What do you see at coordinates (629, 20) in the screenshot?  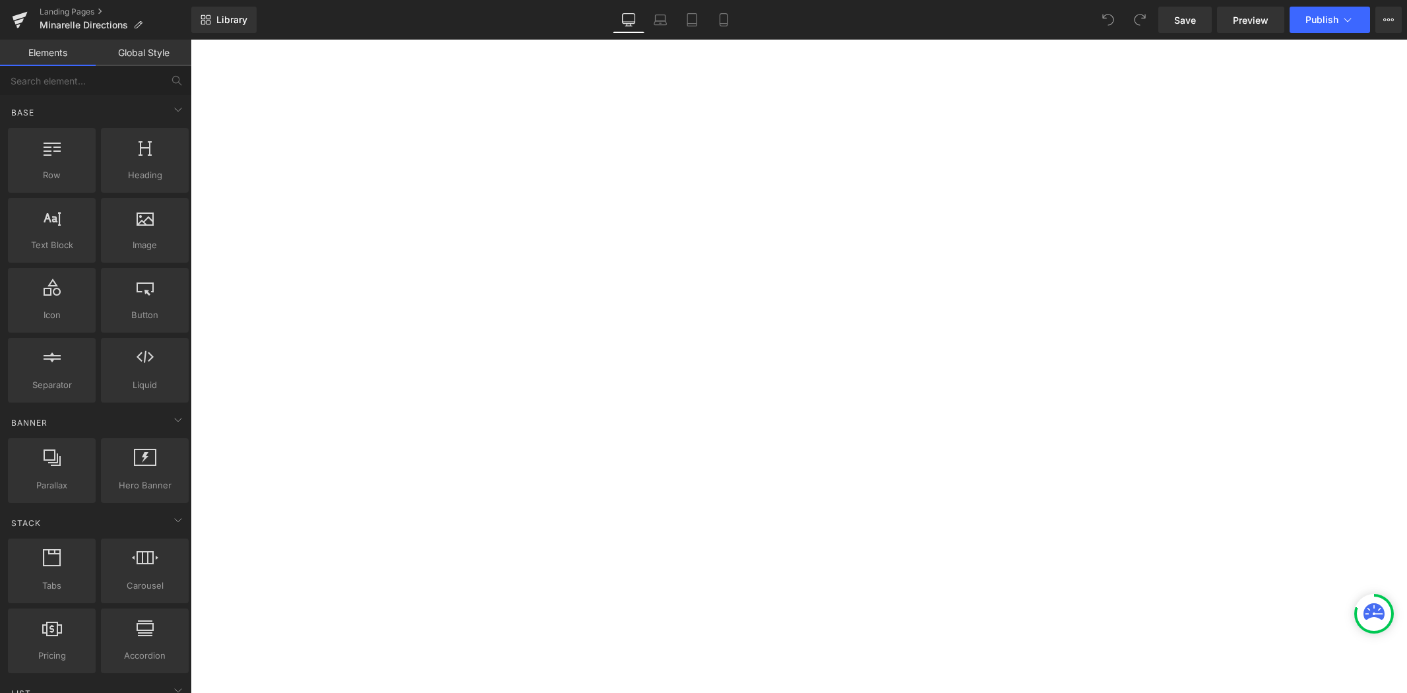 I see `a: Desktop` at bounding box center [629, 20].